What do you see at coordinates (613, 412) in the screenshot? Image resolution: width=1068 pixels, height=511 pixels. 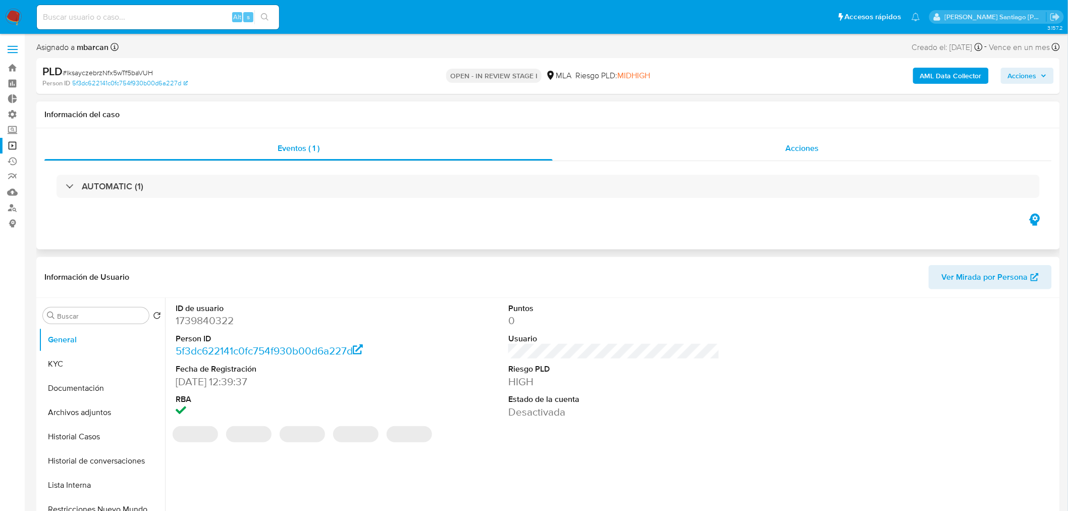 I see `dd: Desactivada` at bounding box center [613, 412].